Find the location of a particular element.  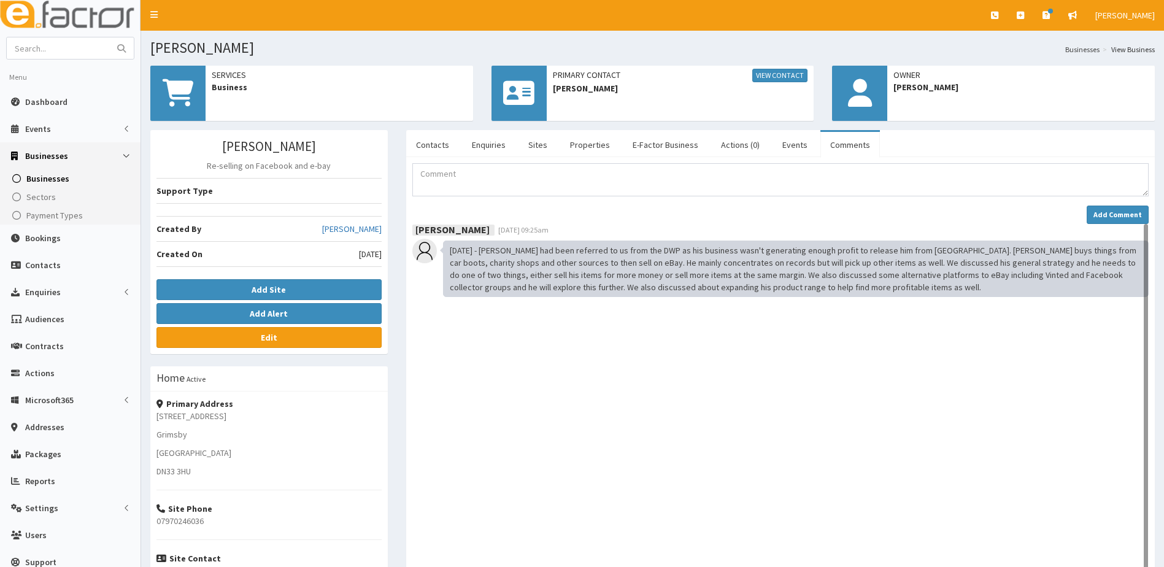

input: Search... is located at coordinates (58, 48).